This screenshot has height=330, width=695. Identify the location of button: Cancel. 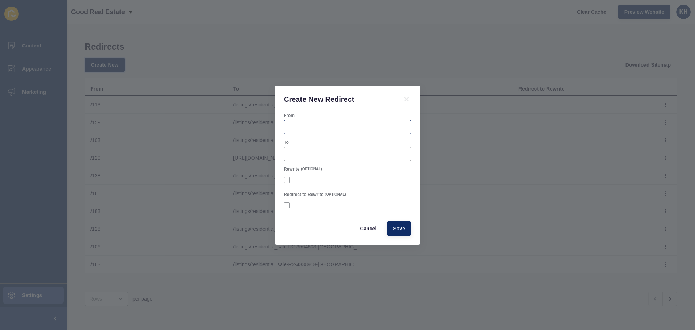
(368, 228).